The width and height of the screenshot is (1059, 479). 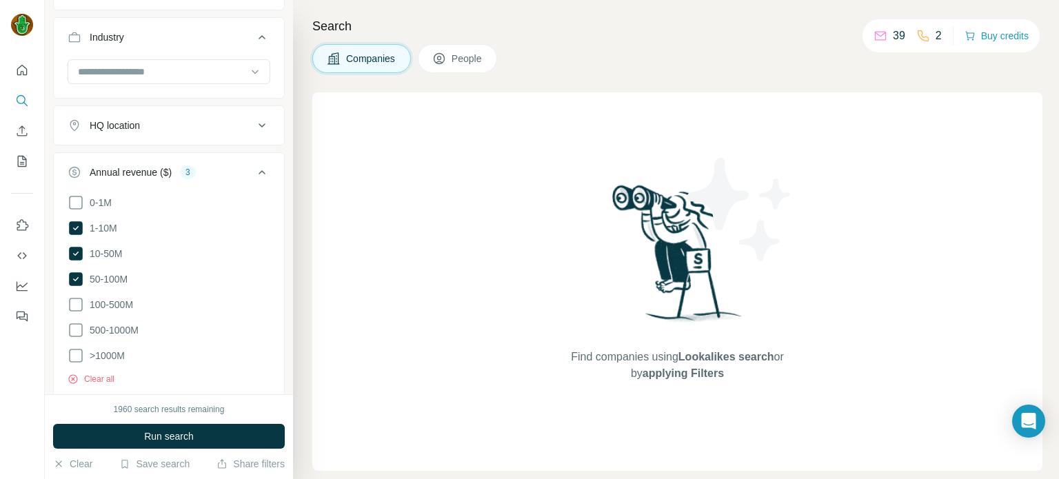 I want to click on div: HQ location, so click(x=114, y=126).